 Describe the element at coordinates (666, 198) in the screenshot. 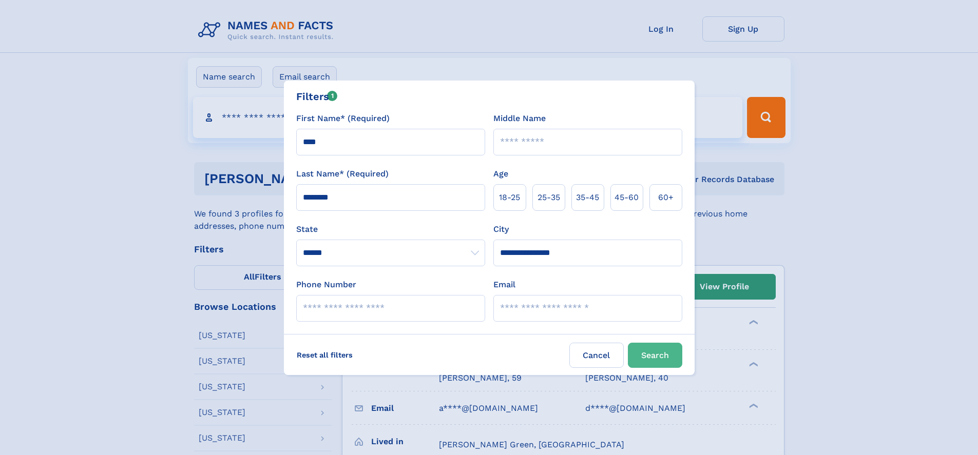

I see `span: 60+` at that location.